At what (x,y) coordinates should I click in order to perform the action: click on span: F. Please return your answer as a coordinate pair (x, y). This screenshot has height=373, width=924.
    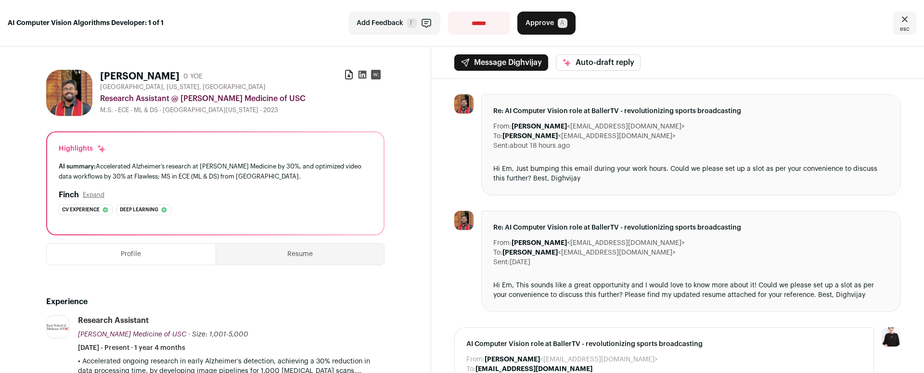
    Looking at the image, I should click on (412, 23).